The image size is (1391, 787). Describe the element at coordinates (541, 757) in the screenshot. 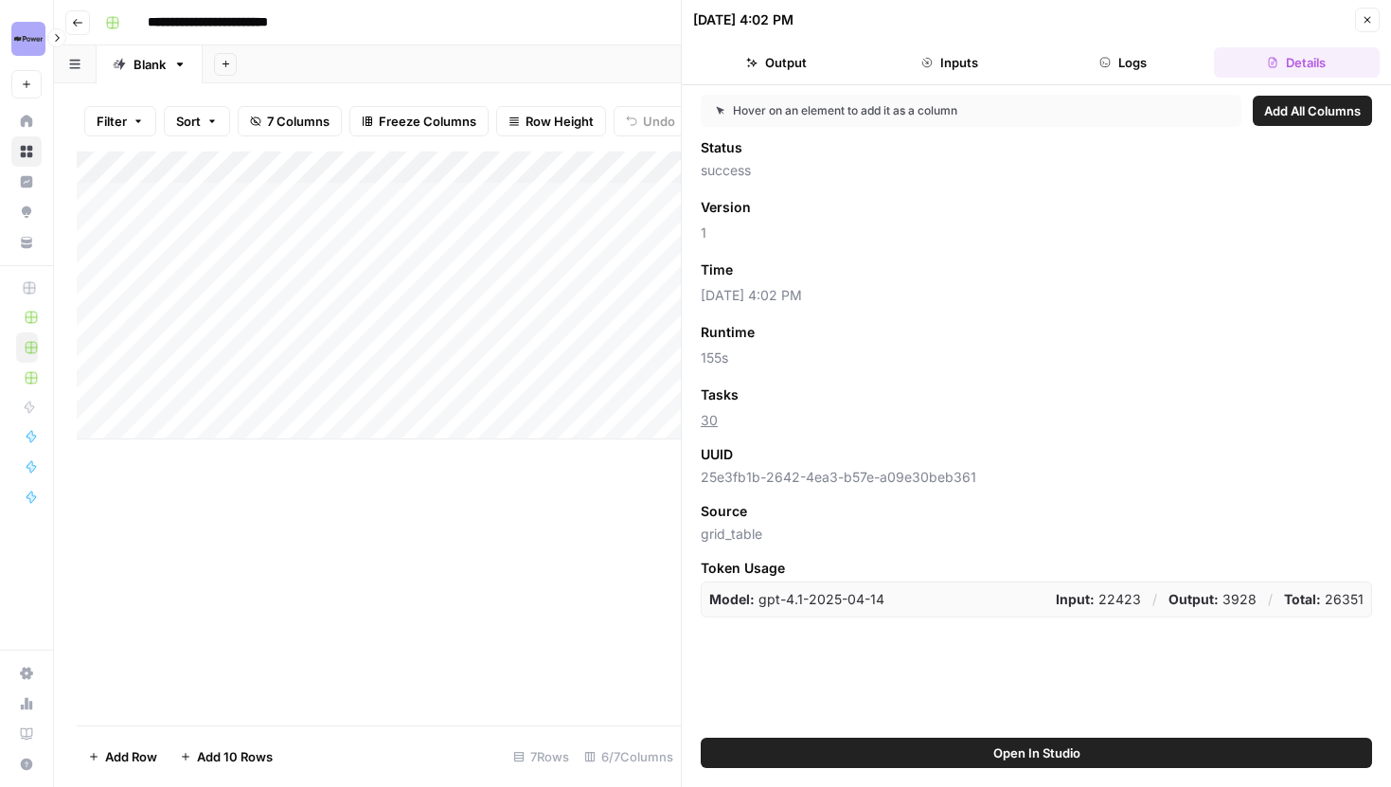

I see `div: 7 Rows` at that location.